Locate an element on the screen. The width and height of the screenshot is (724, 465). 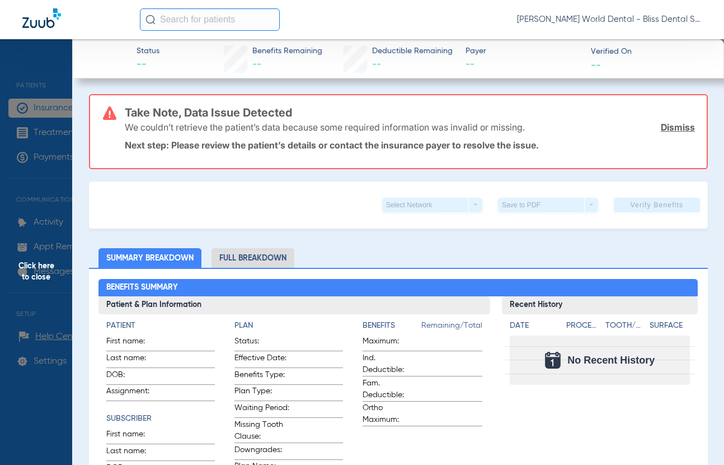
span: Plan Type: is located at coordinates (262, 392).